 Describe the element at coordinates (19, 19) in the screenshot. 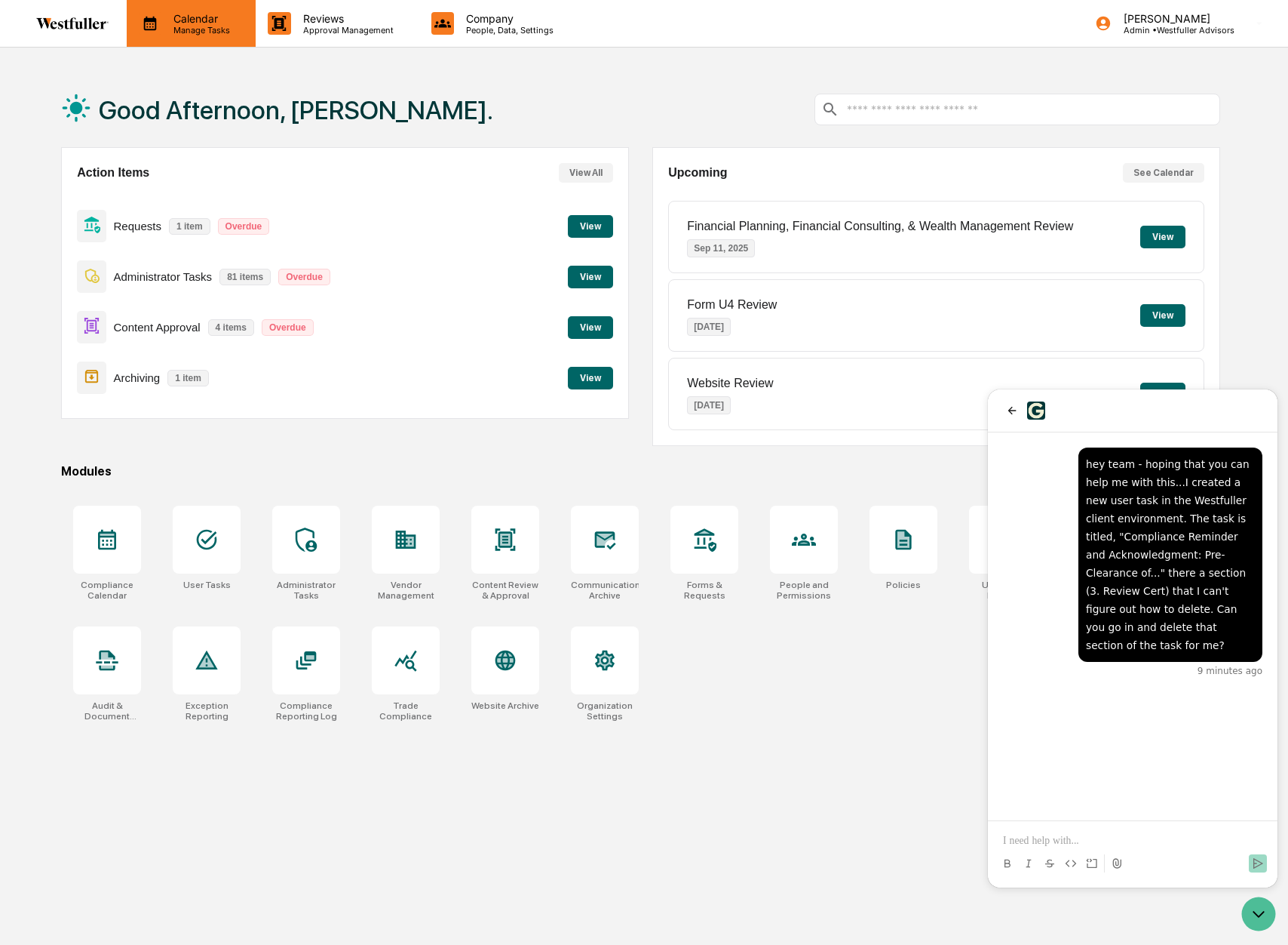

I see `button: Open customer support` at that location.